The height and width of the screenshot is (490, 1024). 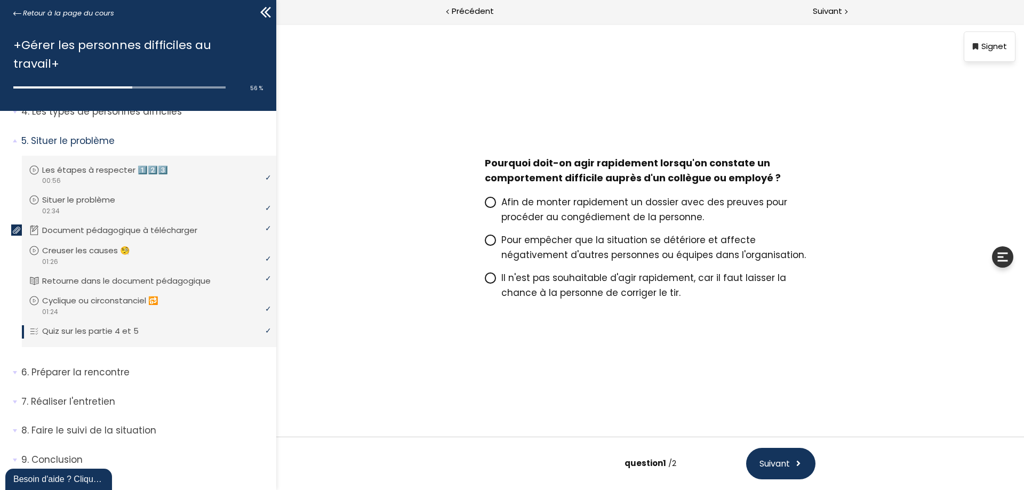 I want to click on p: Faire le suivi de la situation, so click(x=145, y=430).